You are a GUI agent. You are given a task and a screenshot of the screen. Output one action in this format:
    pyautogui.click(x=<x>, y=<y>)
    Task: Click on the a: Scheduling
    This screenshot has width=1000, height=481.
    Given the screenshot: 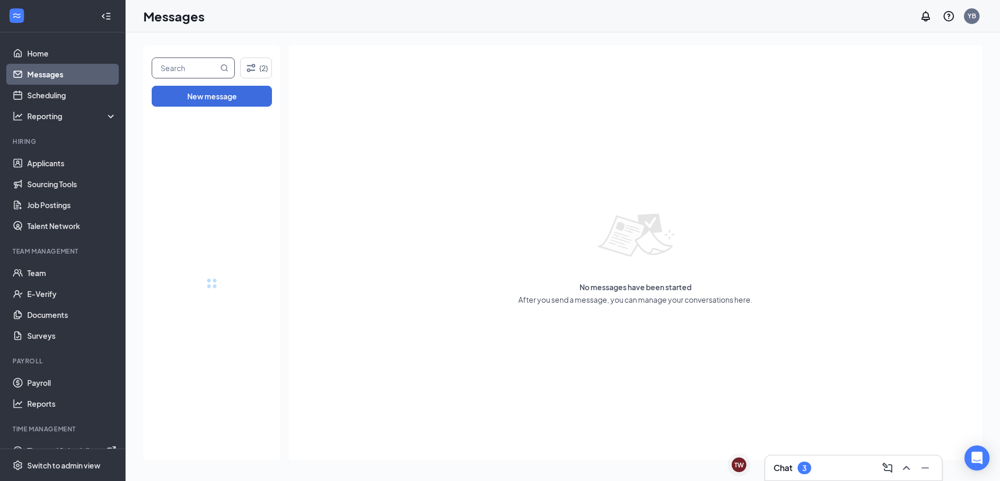 What is the action you would take?
    pyautogui.click(x=72, y=95)
    